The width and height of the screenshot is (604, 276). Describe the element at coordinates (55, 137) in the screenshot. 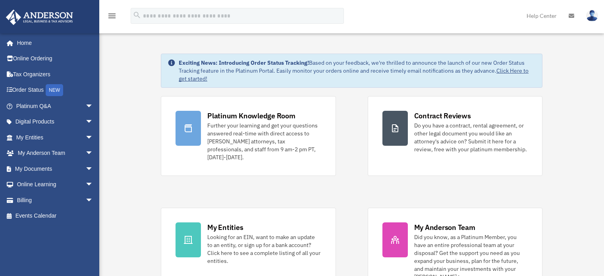

I see `a: My Entitiesarrow_drop_down` at that location.